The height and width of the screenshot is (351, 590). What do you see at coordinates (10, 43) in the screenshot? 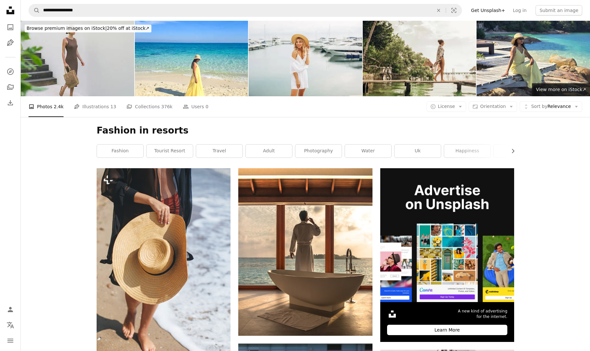
I see `a: Illustrations` at bounding box center [10, 43].